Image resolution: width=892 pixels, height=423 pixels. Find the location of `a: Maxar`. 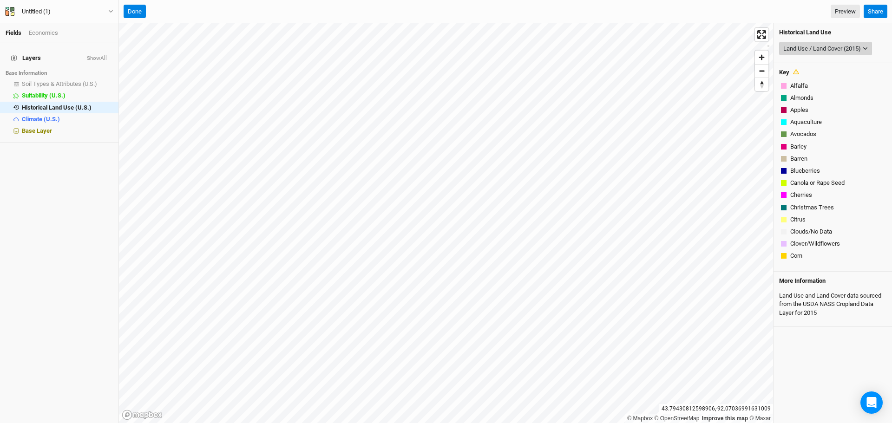

a: Maxar is located at coordinates (760, 419).